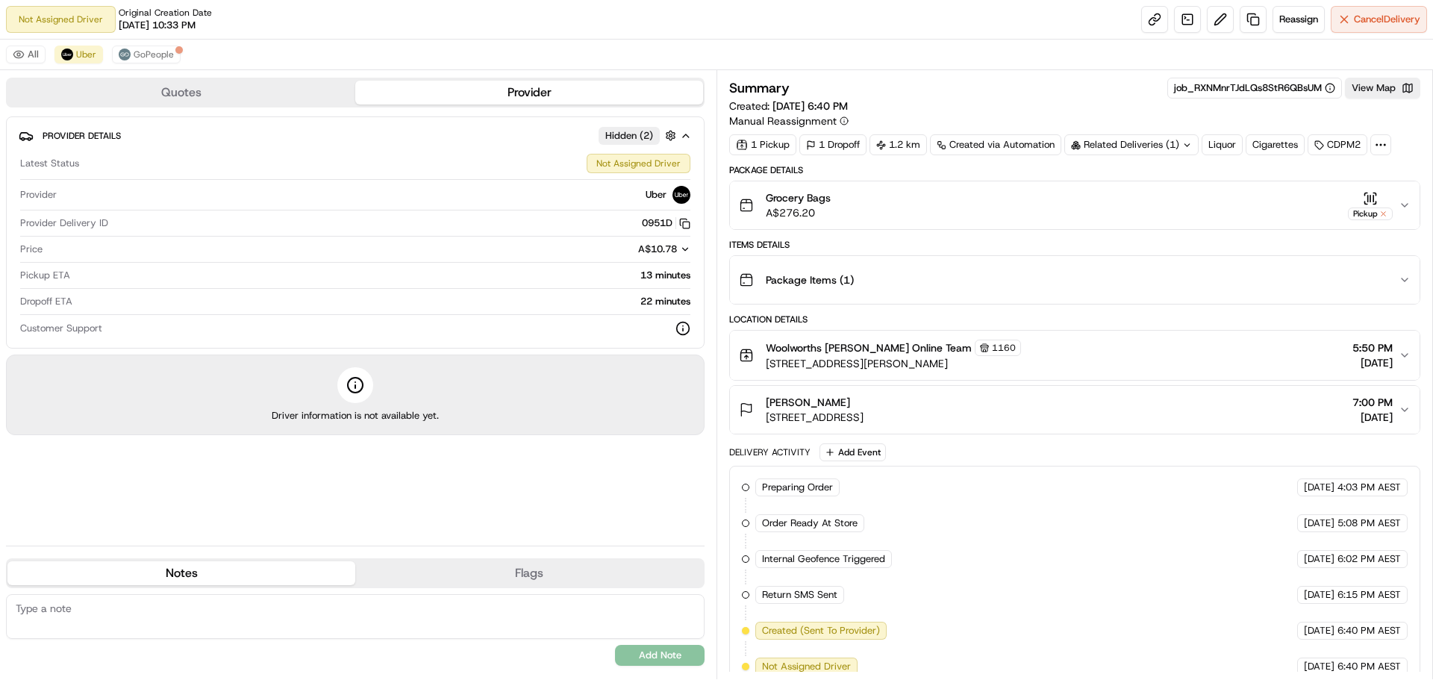  Describe the element at coordinates (1275, 145) in the screenshot. I see `div: Cigarettes` at that location.